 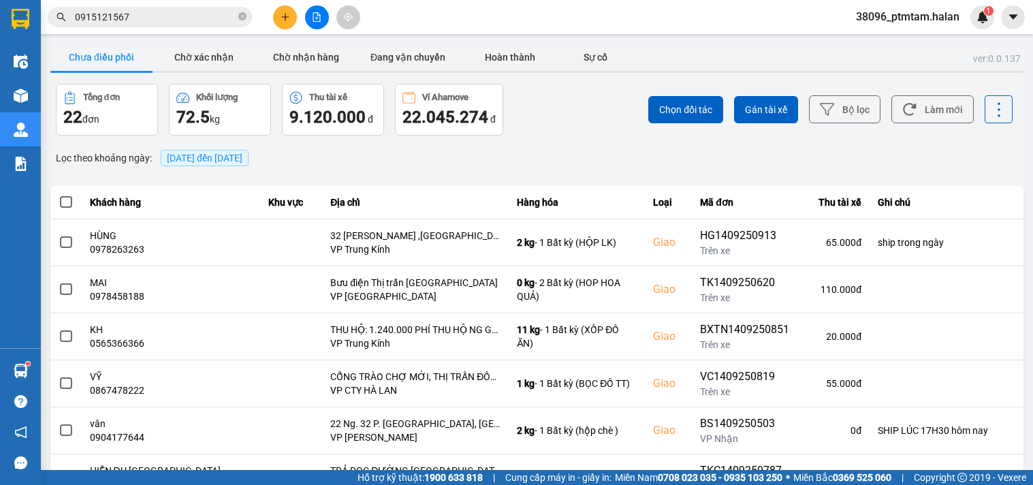 I want to click on span: 22.045.274, so click(x=445, y=117).